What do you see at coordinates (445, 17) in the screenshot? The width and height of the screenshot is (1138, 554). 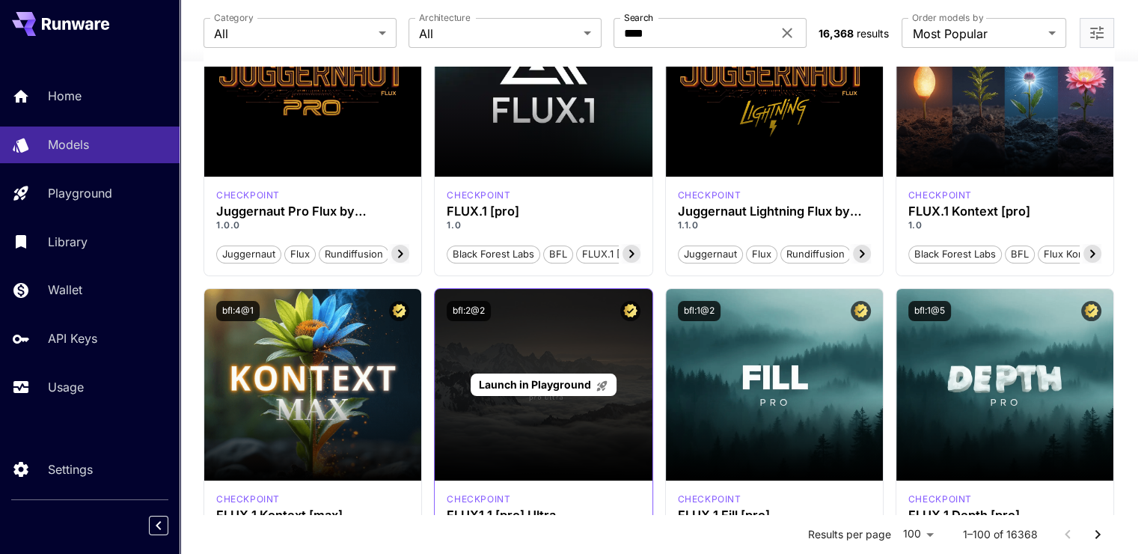 I see `label: Architecture` at bounding box center [445, 17].